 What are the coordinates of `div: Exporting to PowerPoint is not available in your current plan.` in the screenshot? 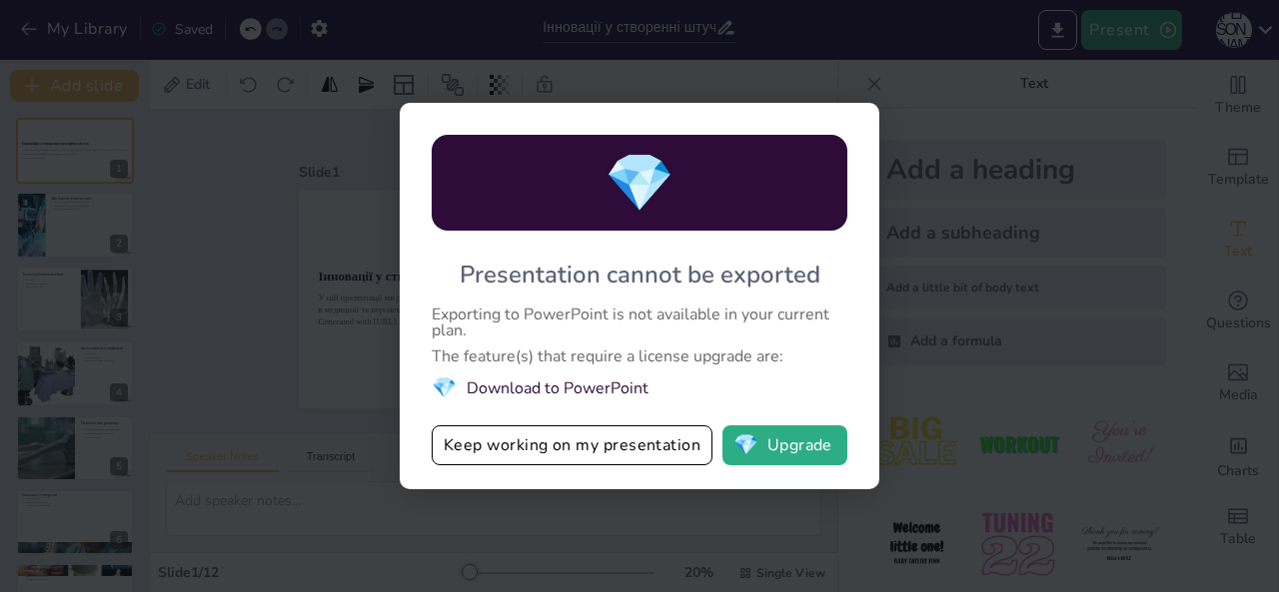 It's located at (639, 323).